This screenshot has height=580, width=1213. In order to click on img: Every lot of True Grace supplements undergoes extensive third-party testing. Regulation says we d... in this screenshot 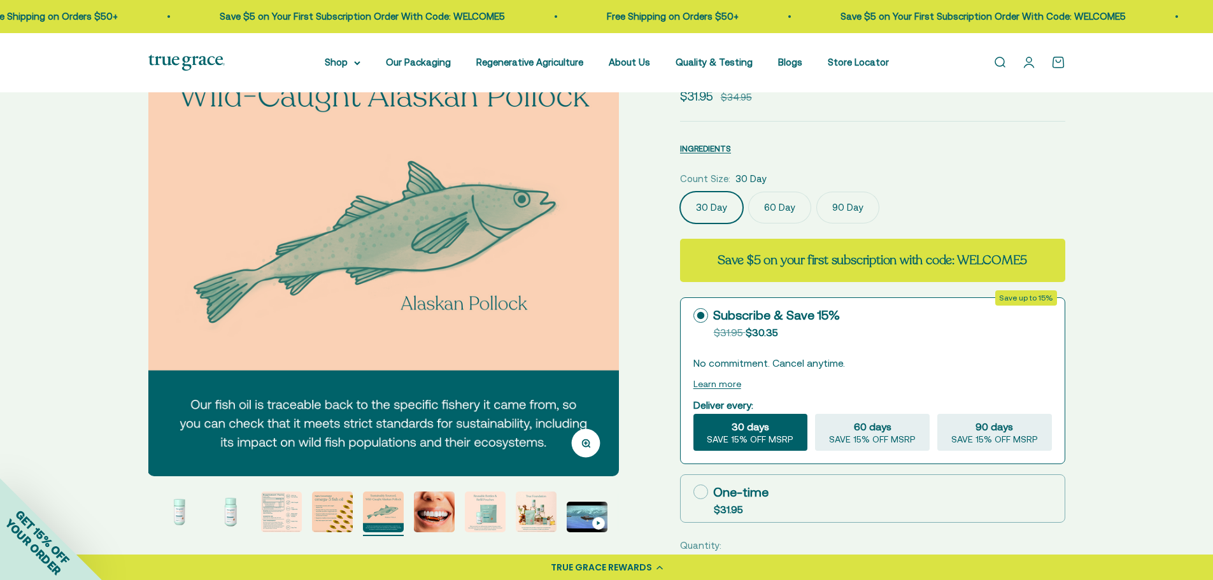, I will do `click(638, 512)`.